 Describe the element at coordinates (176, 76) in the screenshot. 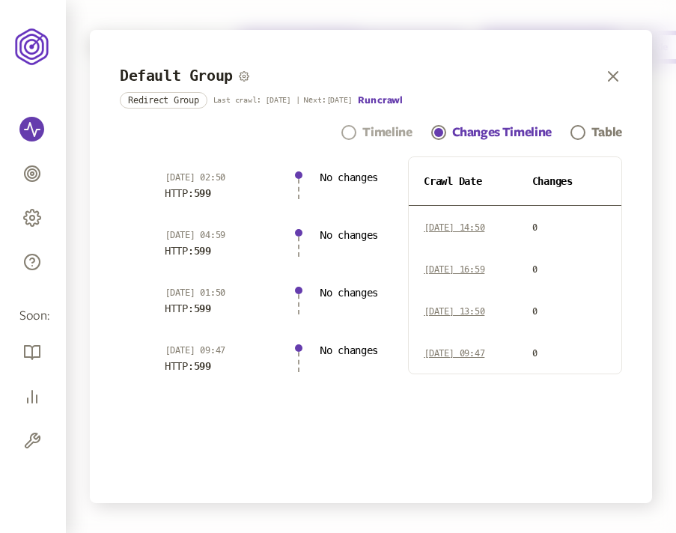

I see `h3: Default Group` at that location.